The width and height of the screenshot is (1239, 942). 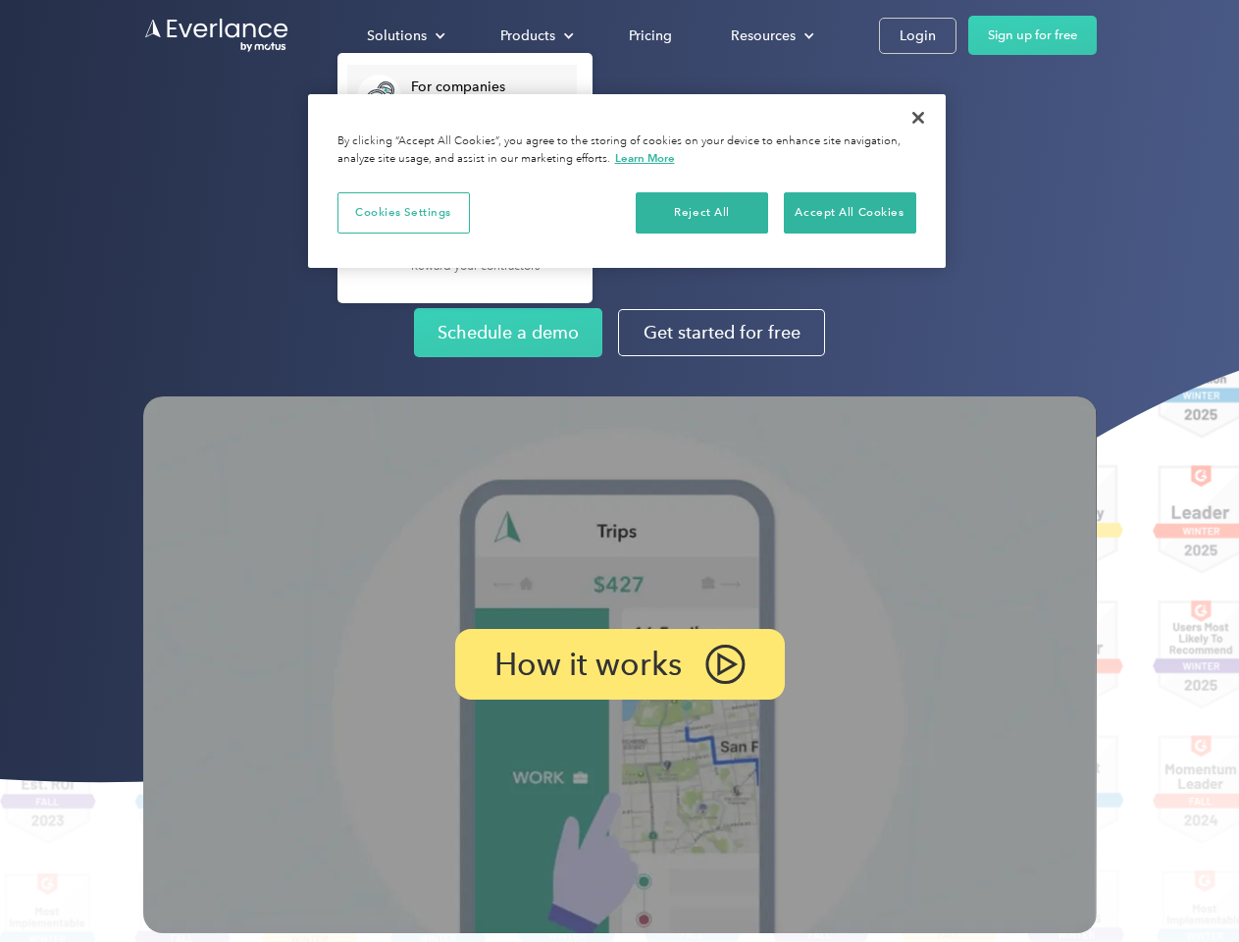 What do you see at coordinates (403, 213) in the screenshot?
I see `button: Cookies Settings` at bounding box center [403, 213].